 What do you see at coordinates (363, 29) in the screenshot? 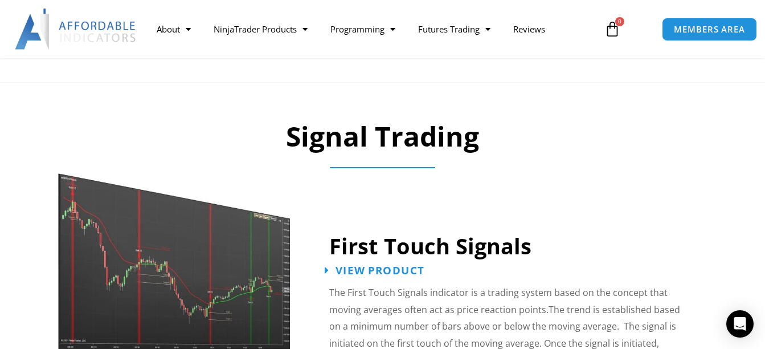
I see `a: Programming` at bounding box center [363, 29].